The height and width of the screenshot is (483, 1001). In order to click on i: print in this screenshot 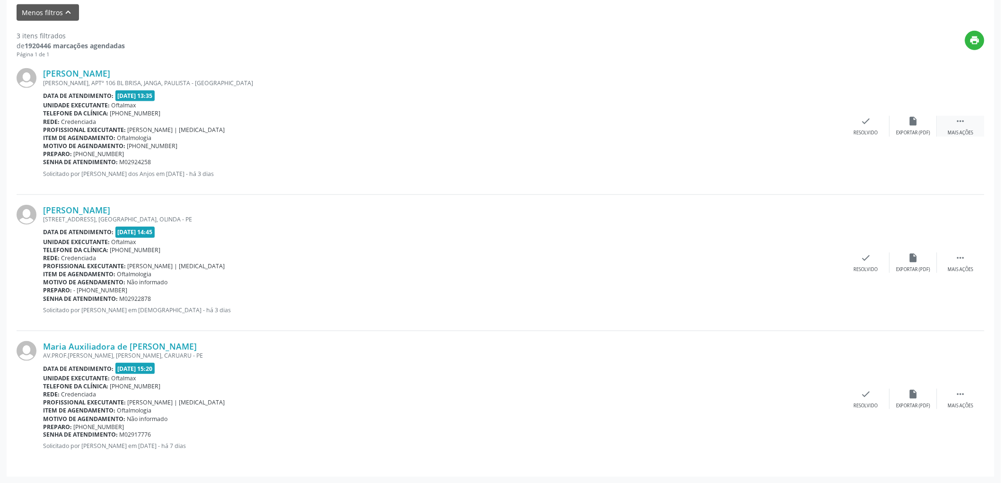, I will do `click(975, 40)`.